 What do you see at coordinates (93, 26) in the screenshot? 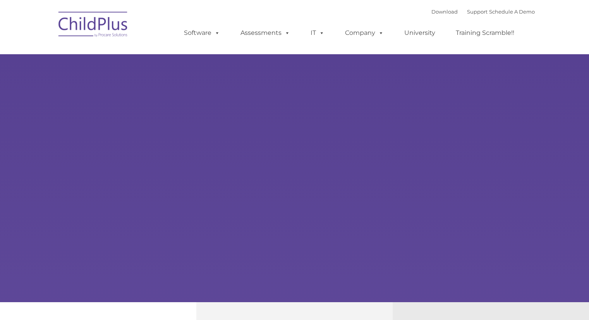
I see `img: ChildPlus by Procare Solutions` at bounding box center [93, 26].